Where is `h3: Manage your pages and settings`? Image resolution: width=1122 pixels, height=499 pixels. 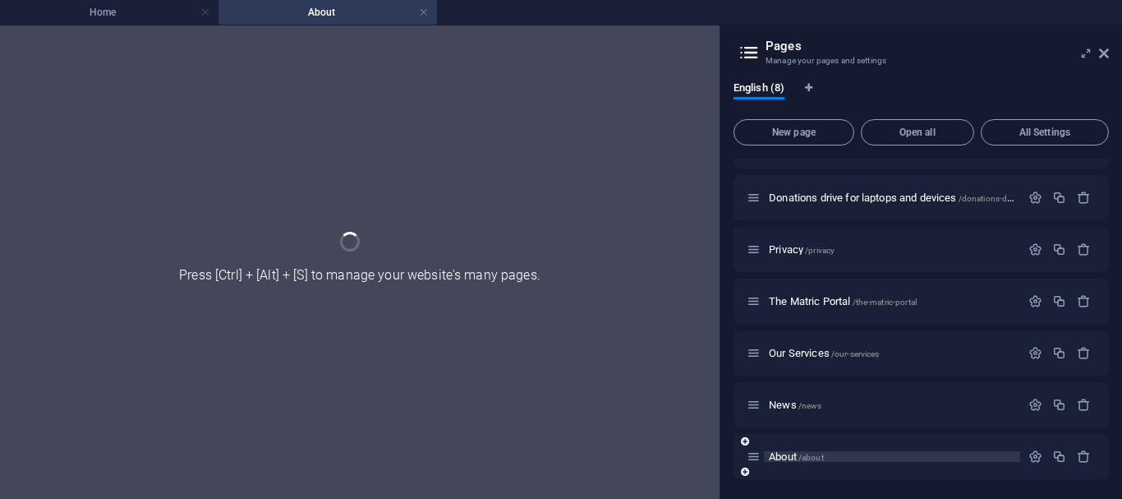 h3: Manage your pages and settings is located at coordinates (921, 61).